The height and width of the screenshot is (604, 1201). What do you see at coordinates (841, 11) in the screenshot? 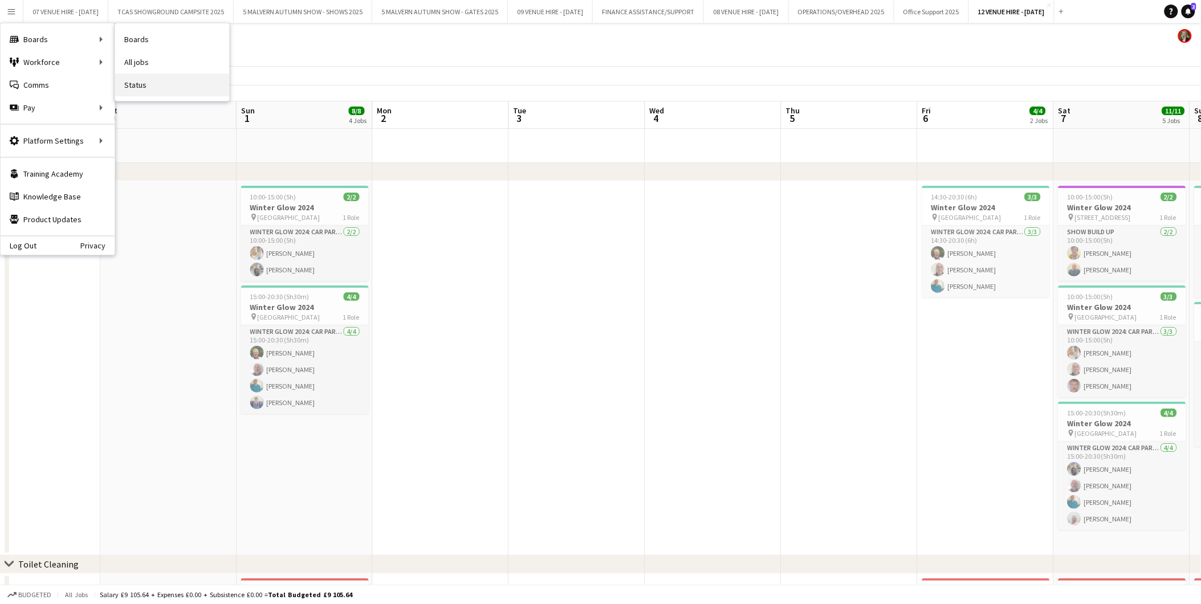
I see `button: OPERATIONS/OVERHEAD 2025` at bounding box center [841, 11].